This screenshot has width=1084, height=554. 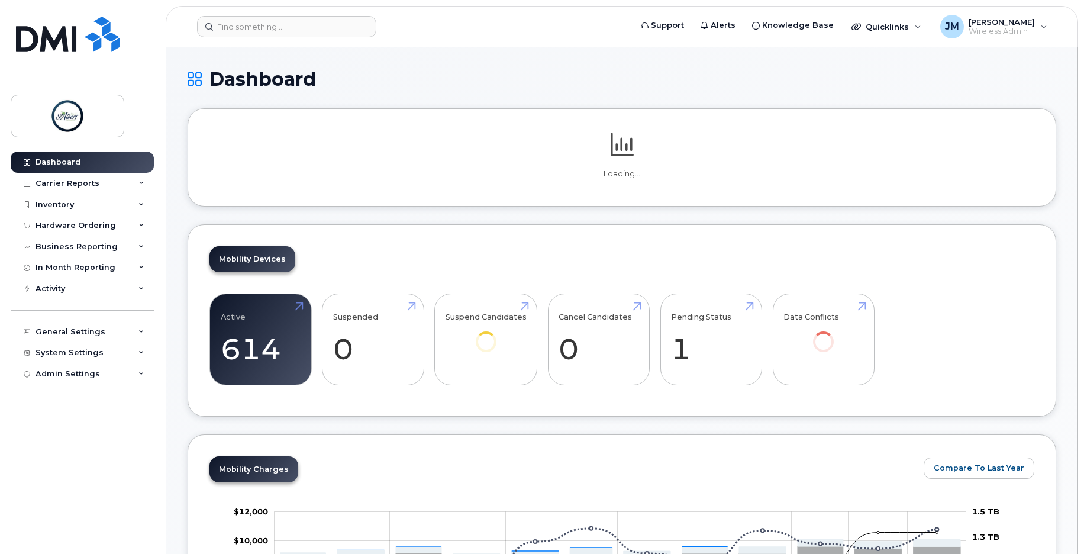 I want to click on a: Mobility Devices, so click(x=252, y=259).